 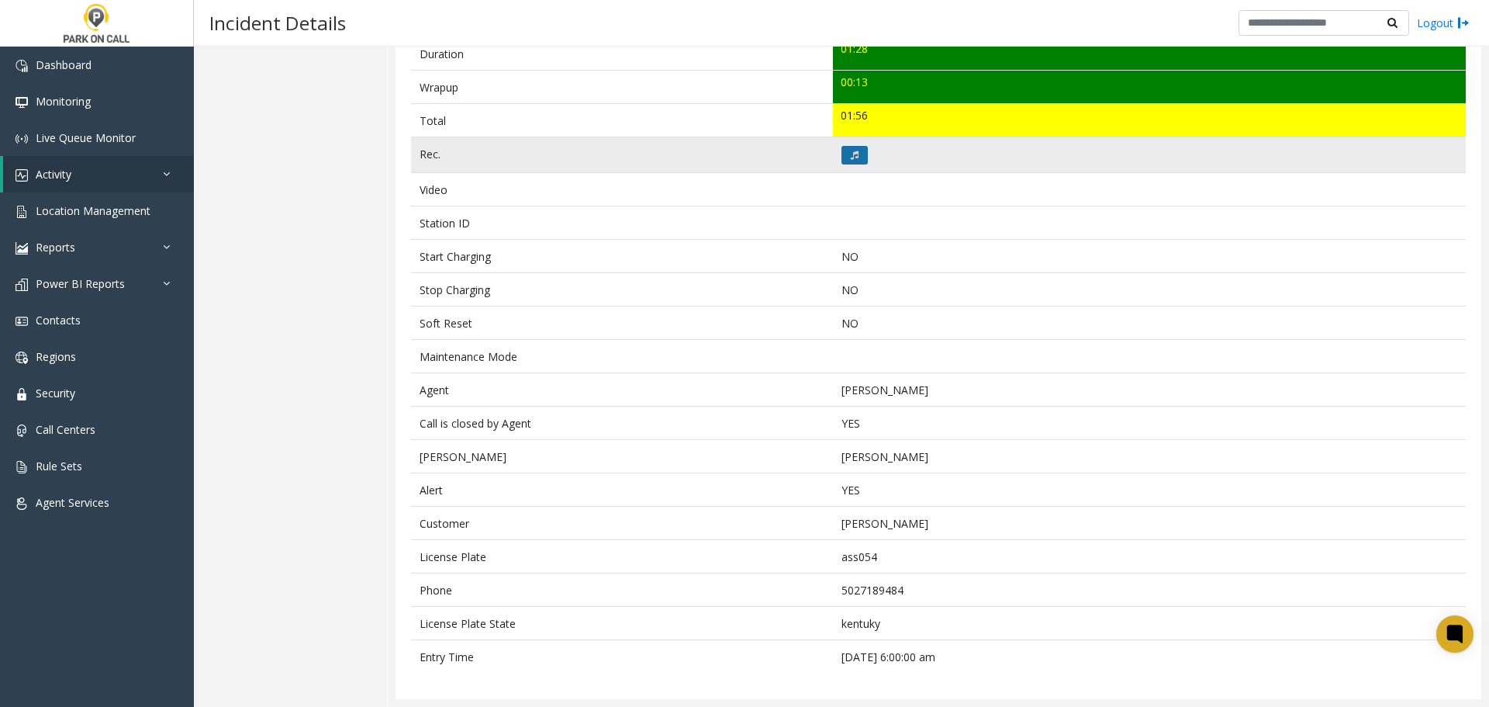 I want to click on td: License Plate, so click(x=622, y=556).